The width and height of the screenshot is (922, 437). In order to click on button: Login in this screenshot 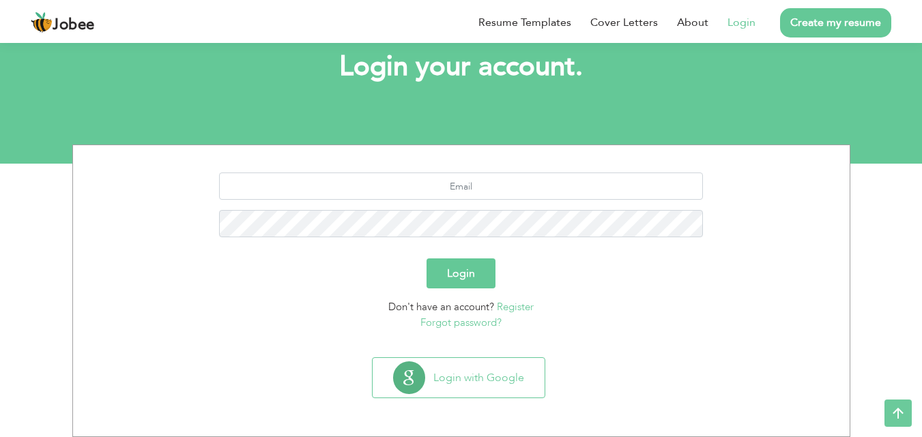, I will do `click(461, 274)`.